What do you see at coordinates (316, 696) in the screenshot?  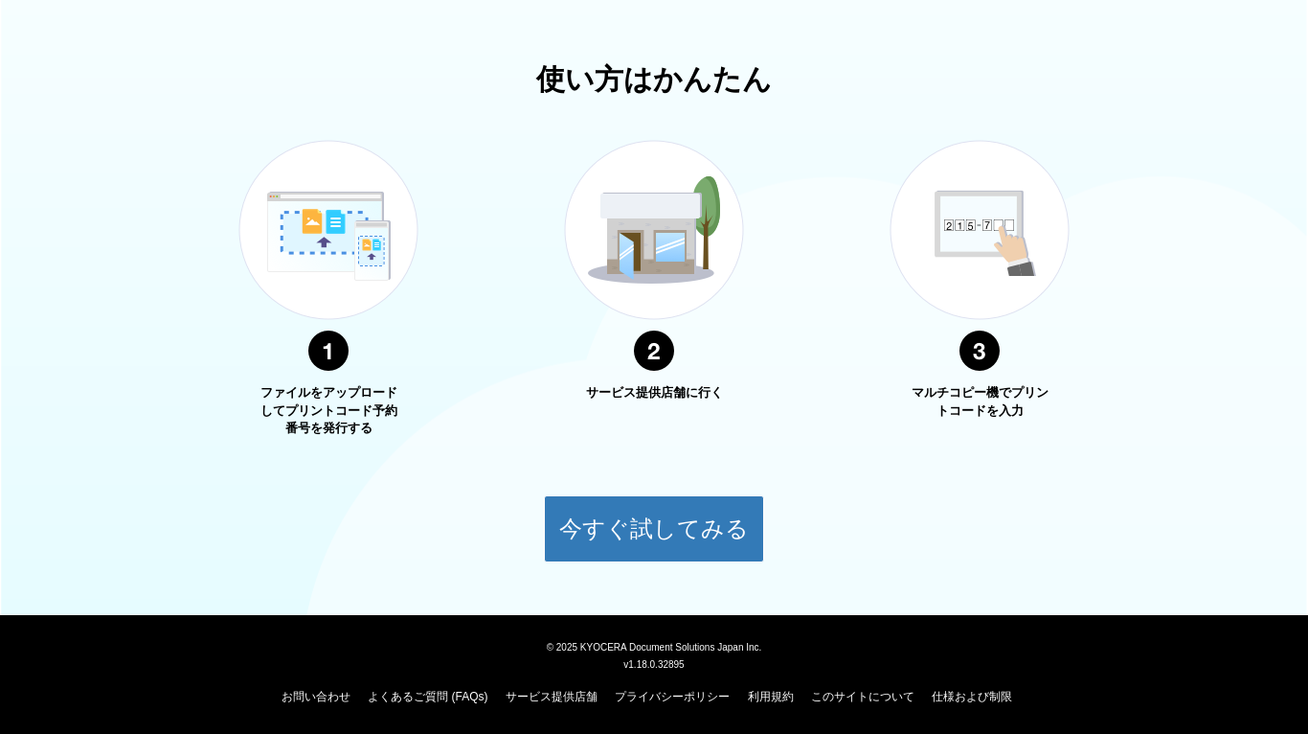 I see `a: お問い合わせ` at bounding box center [316, 696].